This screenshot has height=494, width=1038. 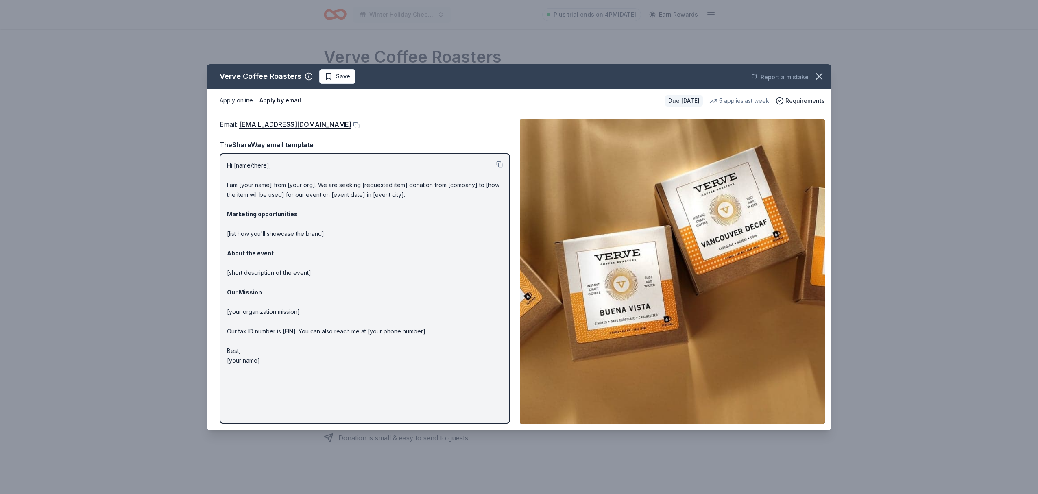 I want to click on button: Save, so click(x=337, y=76).